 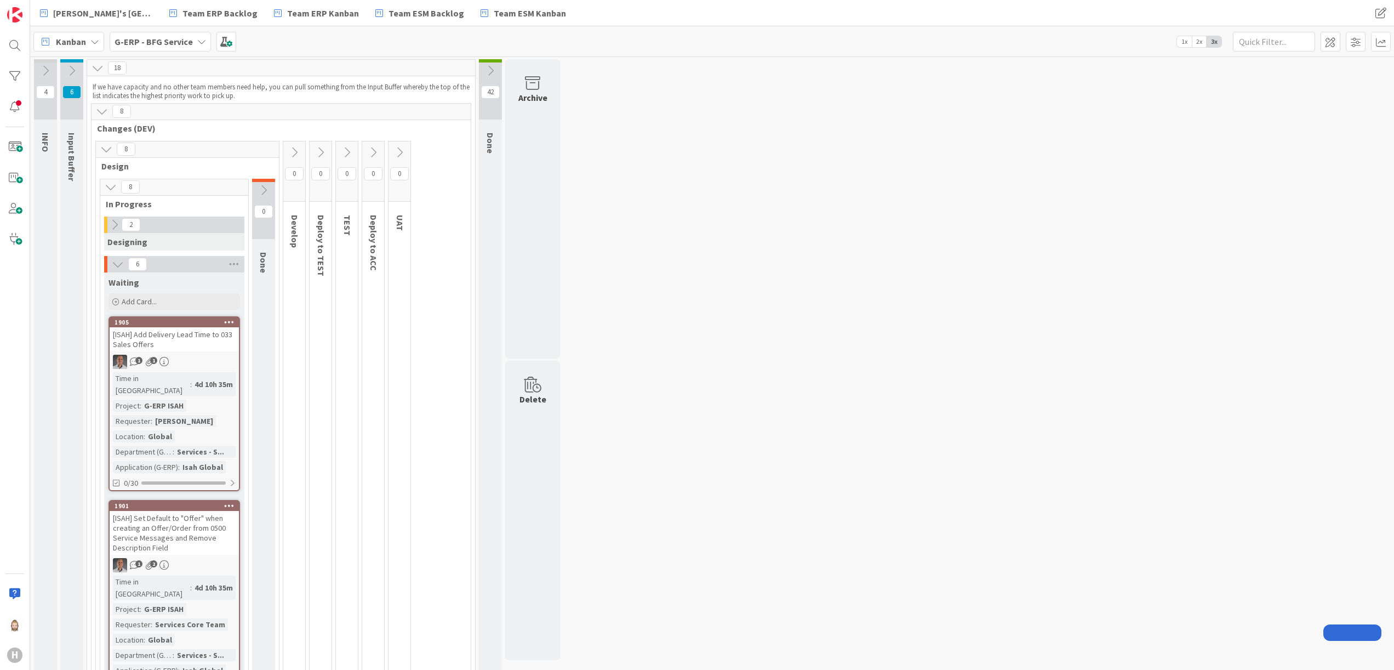 What do you see at coordinates (145, 467) in the screenshot?
I see `div: Application (G-ERP)` at bounding box center [145, 467].